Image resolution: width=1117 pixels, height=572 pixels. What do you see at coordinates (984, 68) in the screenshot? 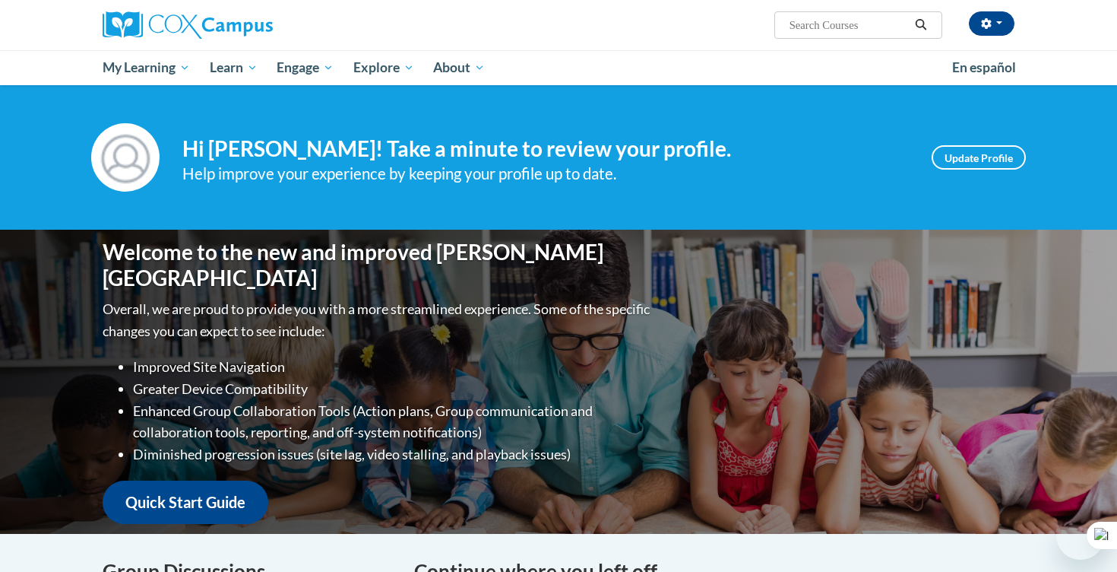
I see `a: En español` at bounding box center [984, 68].